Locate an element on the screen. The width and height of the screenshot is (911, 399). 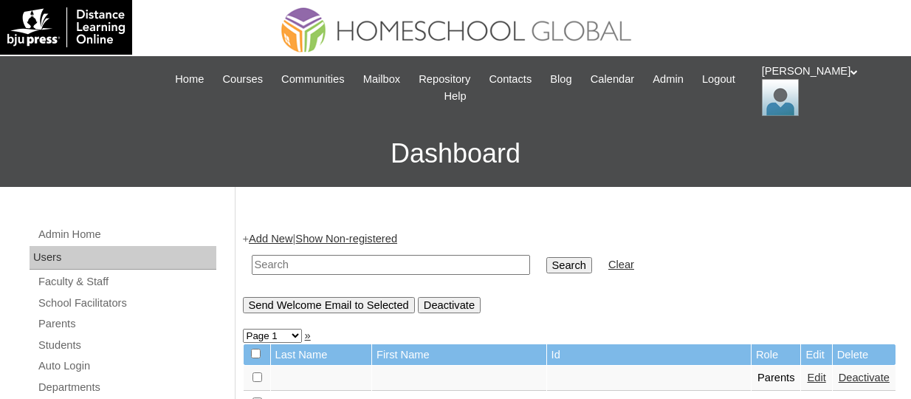
a: Repository is located at coordinates (444, 79).